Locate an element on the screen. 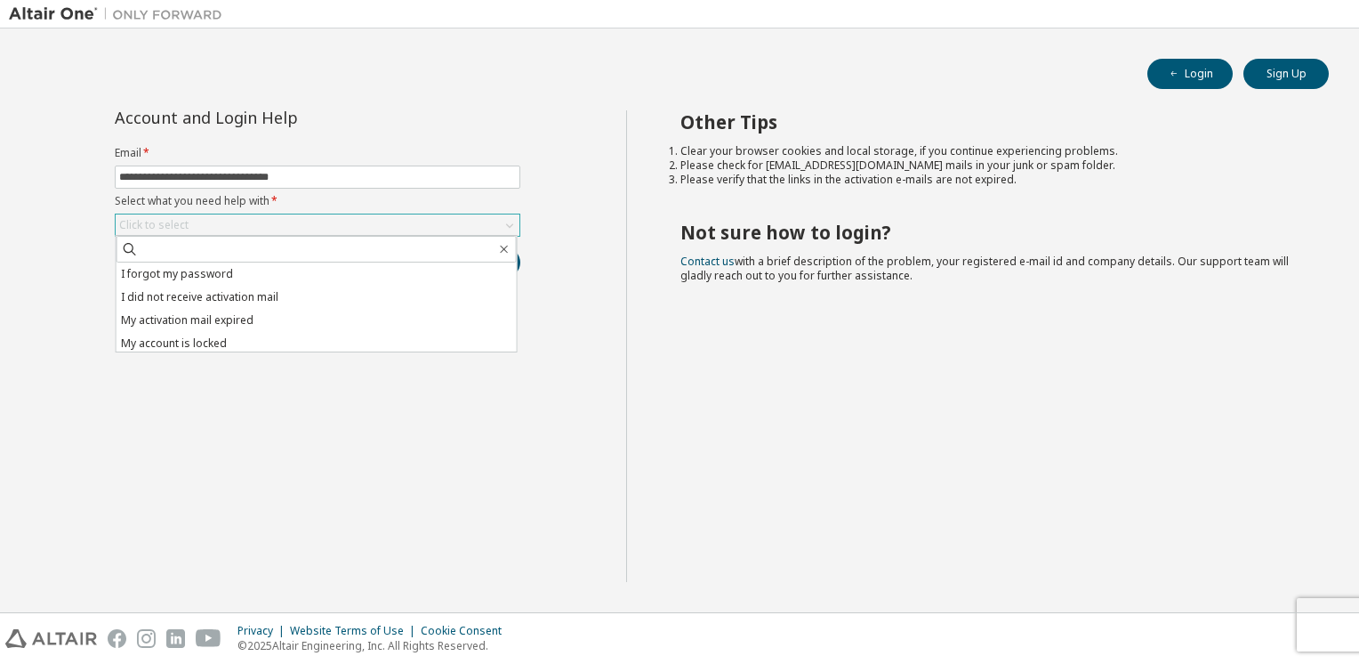  h2: Not sure how to login? is located at coordinates (989, 232).